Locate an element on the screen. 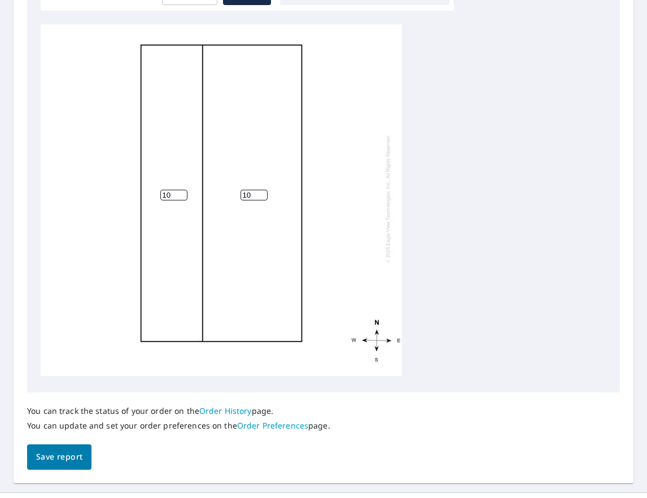  a: Order History is located at coordinates (225, 411).